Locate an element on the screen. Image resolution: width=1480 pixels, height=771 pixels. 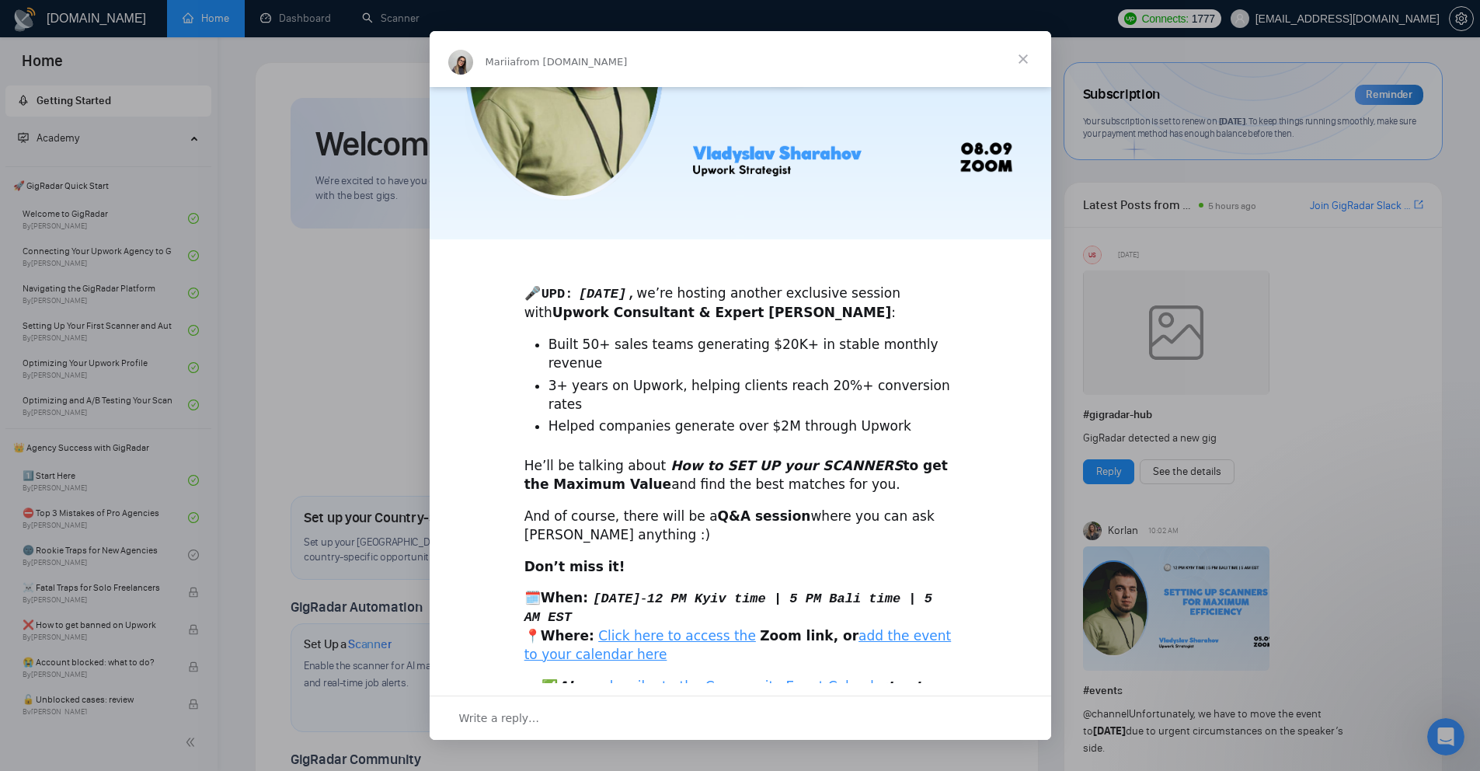
li: Helped companies generate over $2M through Upwork is located at coordinates (752, 427).